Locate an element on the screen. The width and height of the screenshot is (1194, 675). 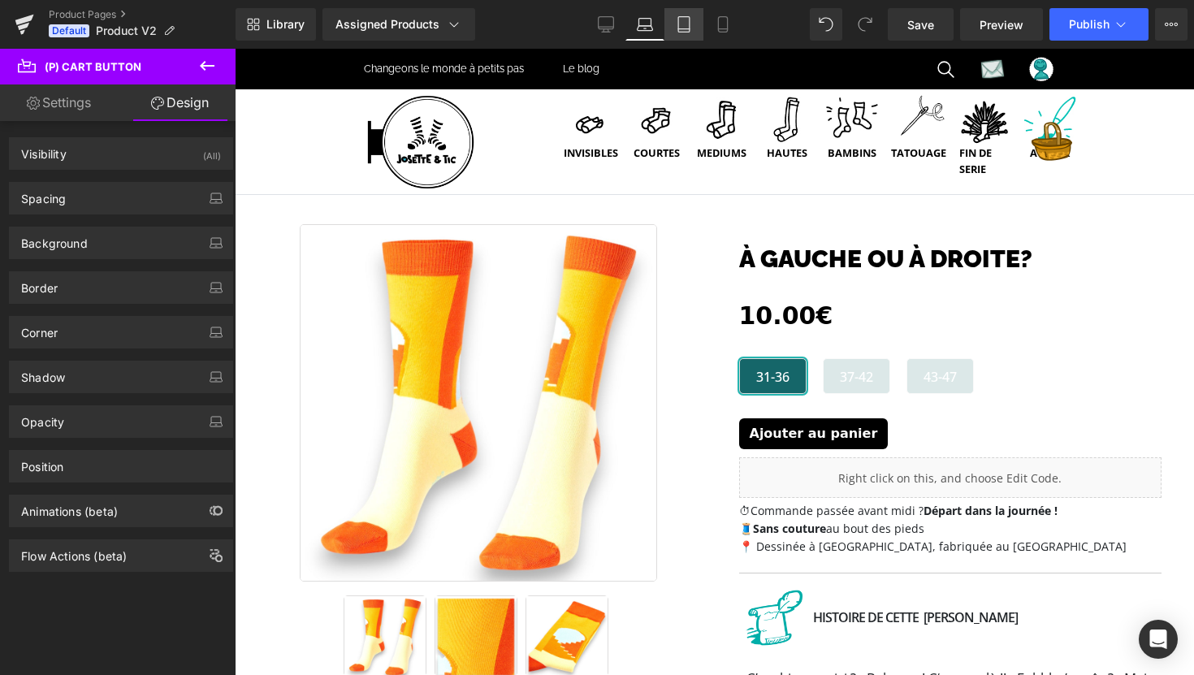
a: Mobile is located at coordinates (723, 24).